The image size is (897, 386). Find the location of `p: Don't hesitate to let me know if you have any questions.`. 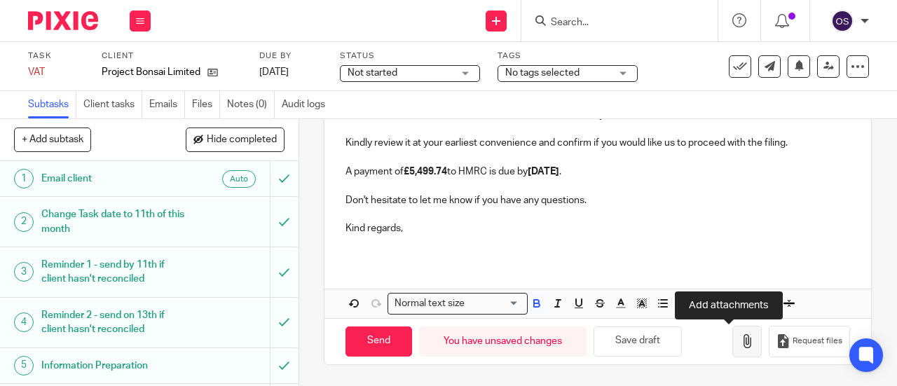

p: Don't hesitate to let me know if you have any questions. is located at coordinates (598, 201).